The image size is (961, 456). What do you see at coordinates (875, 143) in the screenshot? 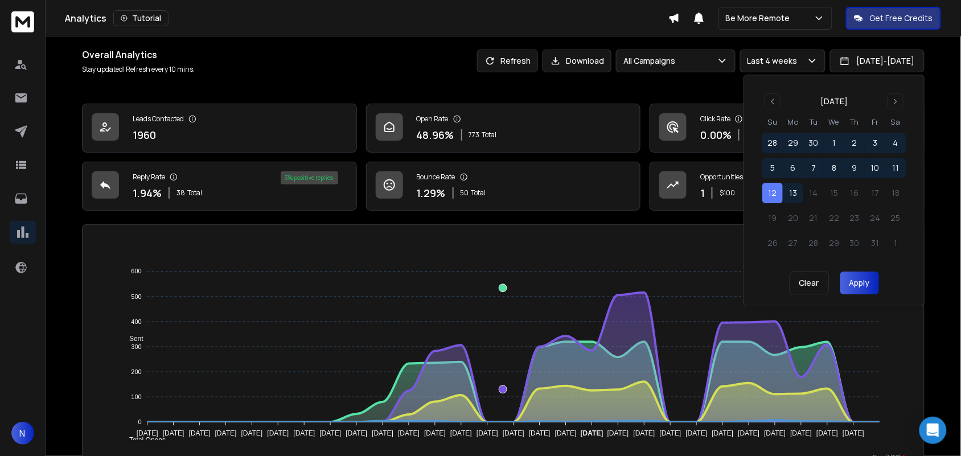
I see `button: 3` at bounding box center [875, 143].